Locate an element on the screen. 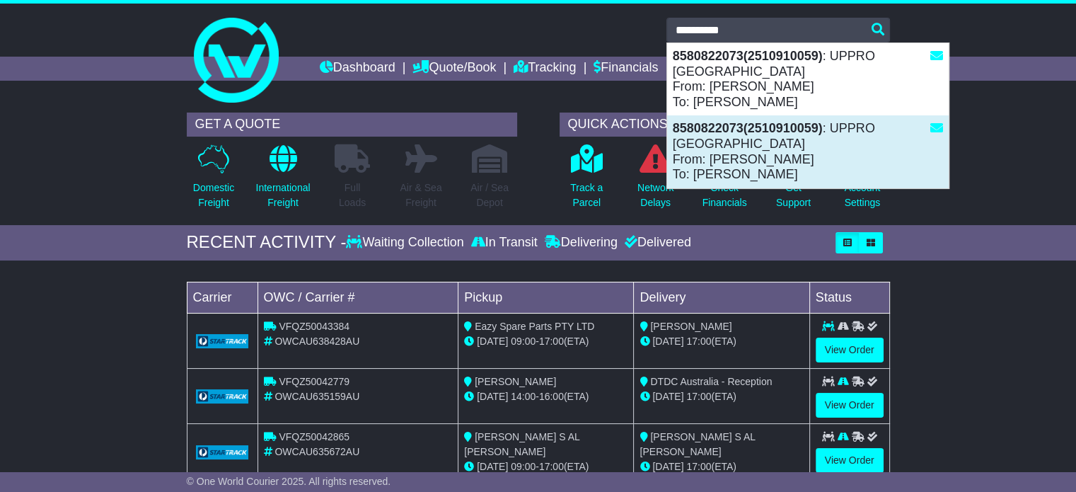 This screenshot has width=1076, height=492. span: Eazy Spare Parts PTY LTD is located at coordinates (534, 326).